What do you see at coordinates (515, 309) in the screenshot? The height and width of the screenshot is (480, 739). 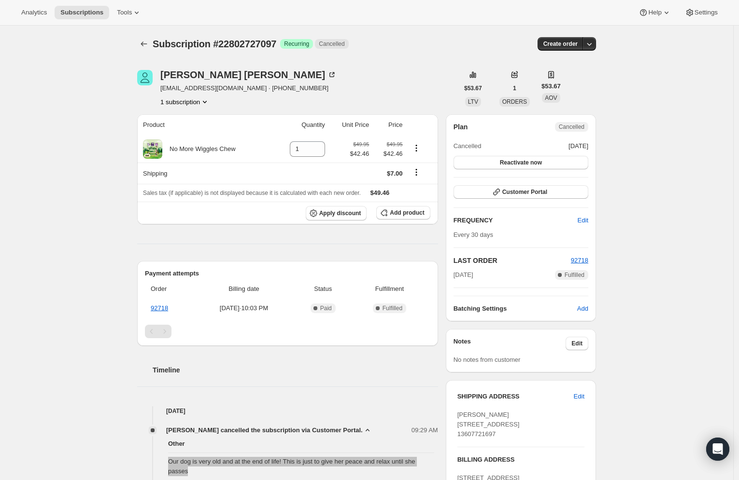 I see `h6: Batching Settings` at bounding box center [515, 309].